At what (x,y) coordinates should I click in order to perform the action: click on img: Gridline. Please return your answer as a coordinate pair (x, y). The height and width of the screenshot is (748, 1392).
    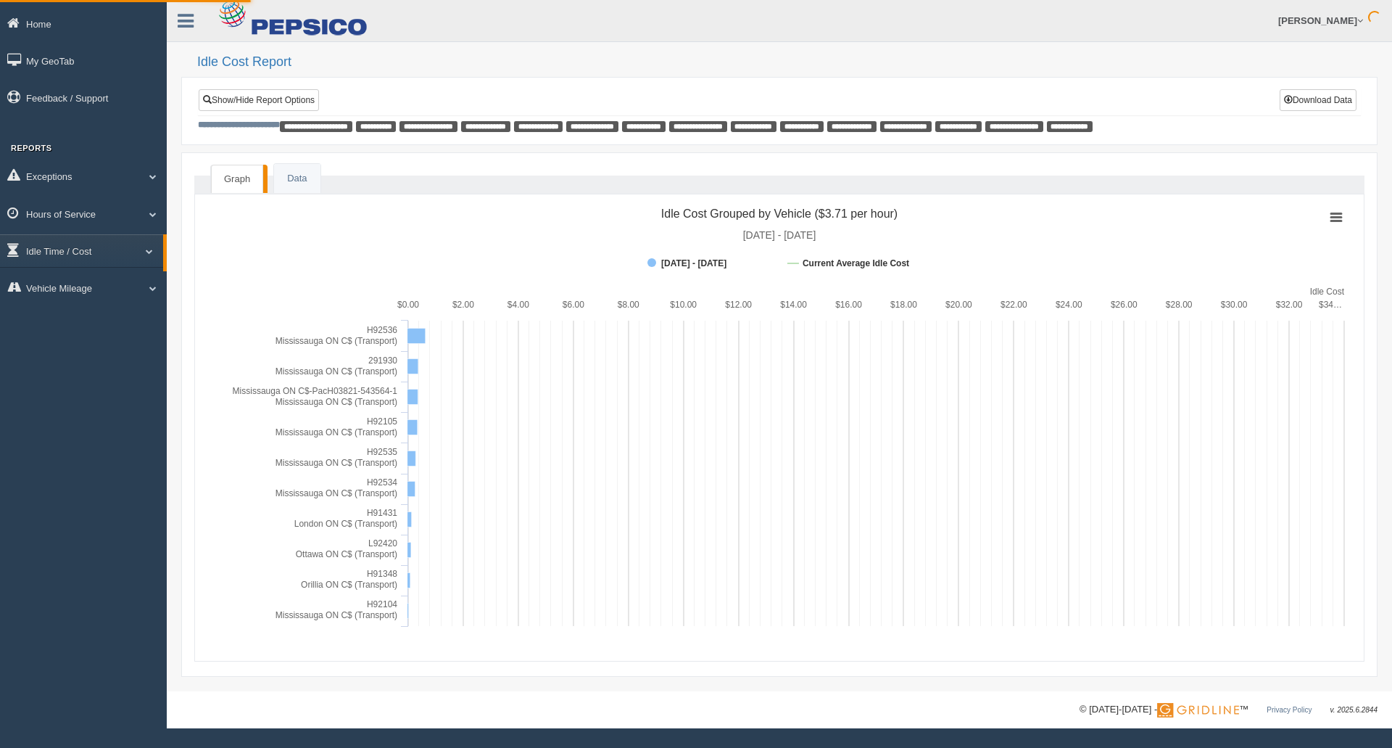
    Looking at the image, I should click on (1198, 710).